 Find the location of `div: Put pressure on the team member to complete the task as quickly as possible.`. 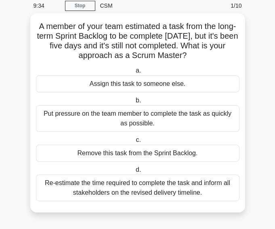

div: Put pressure on the team member to complete the task as quickly as possible. is located at coordinates (138, 119).